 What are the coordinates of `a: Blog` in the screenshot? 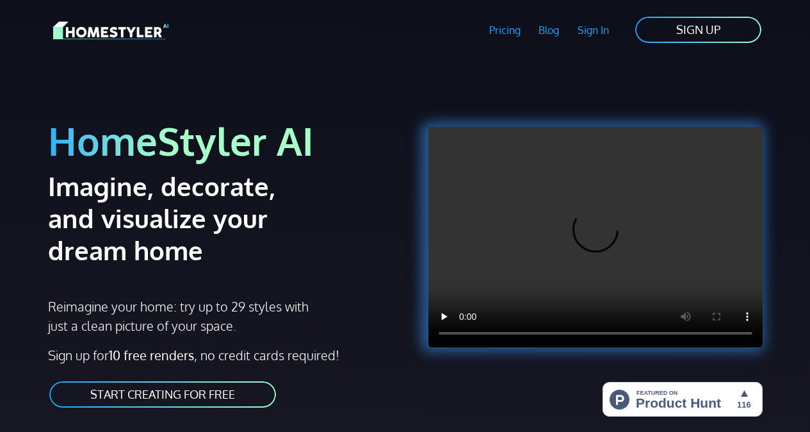 It's located at (549, 30).